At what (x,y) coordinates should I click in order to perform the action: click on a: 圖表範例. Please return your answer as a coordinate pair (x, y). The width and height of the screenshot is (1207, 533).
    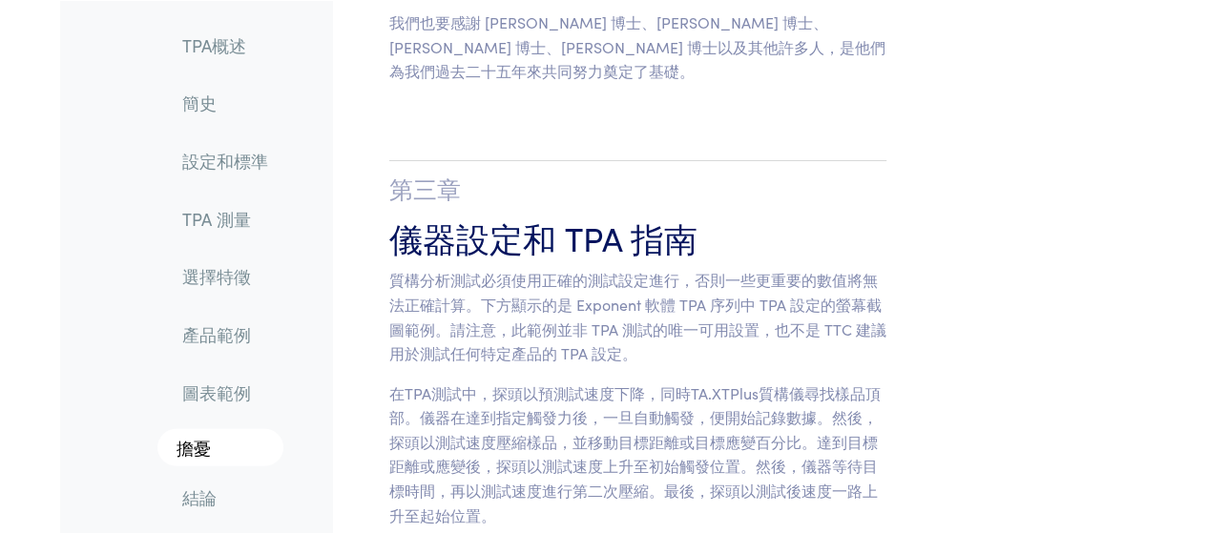
    Looking at the image, I should click on (225, 392).